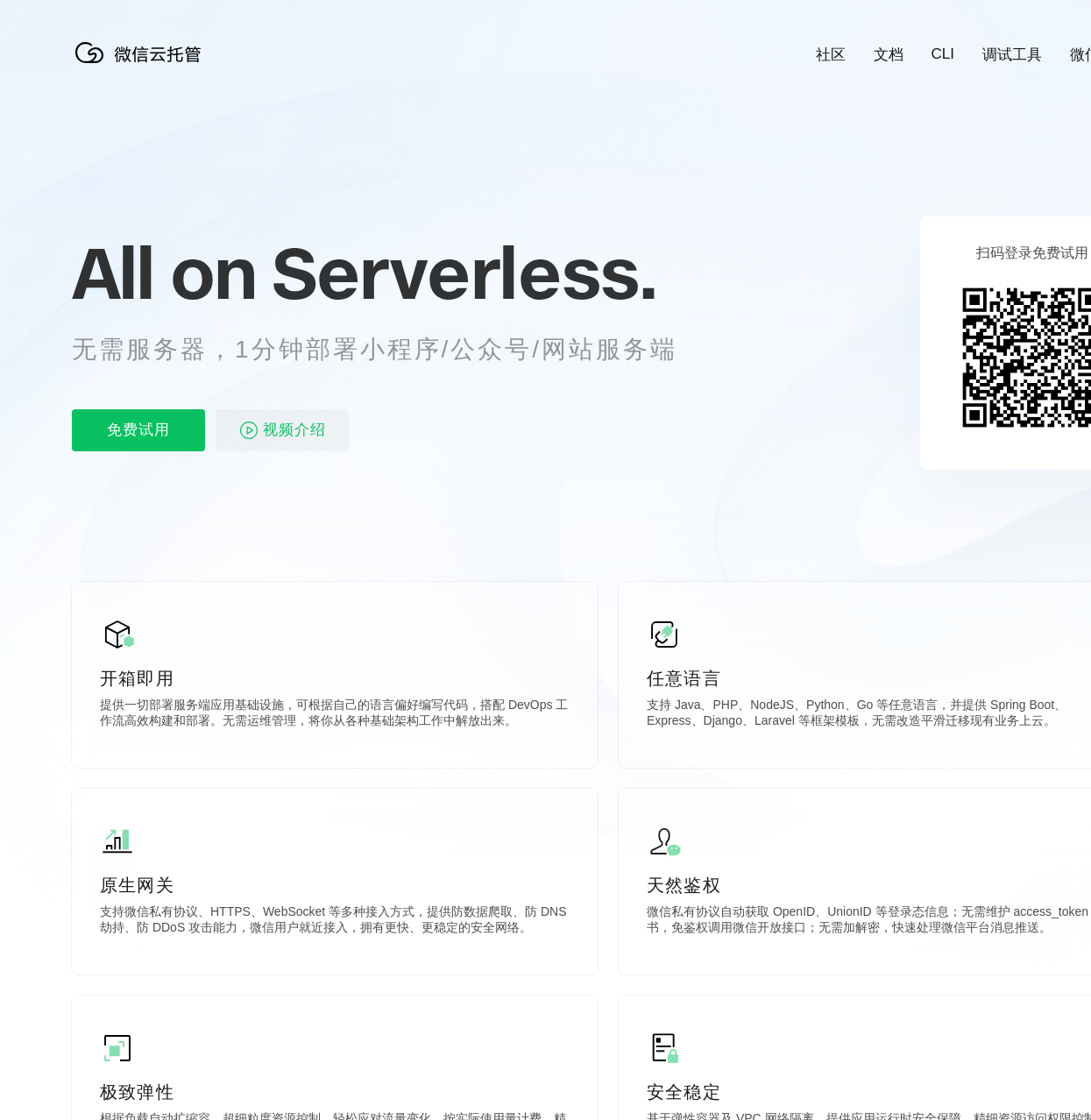 This screenshot has height=1120, width=1091. I want to click on p: 极致弹性, so click(335, 1092).